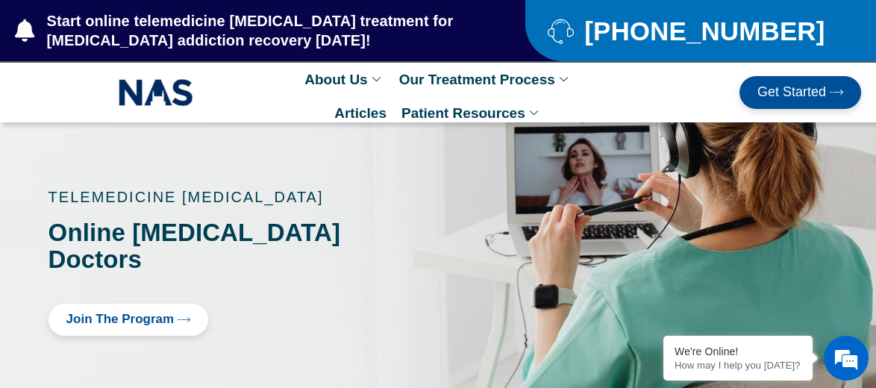  Describe the element at coordinates (792, 93) in the screenshot. I see `span: Get Started` at that location.